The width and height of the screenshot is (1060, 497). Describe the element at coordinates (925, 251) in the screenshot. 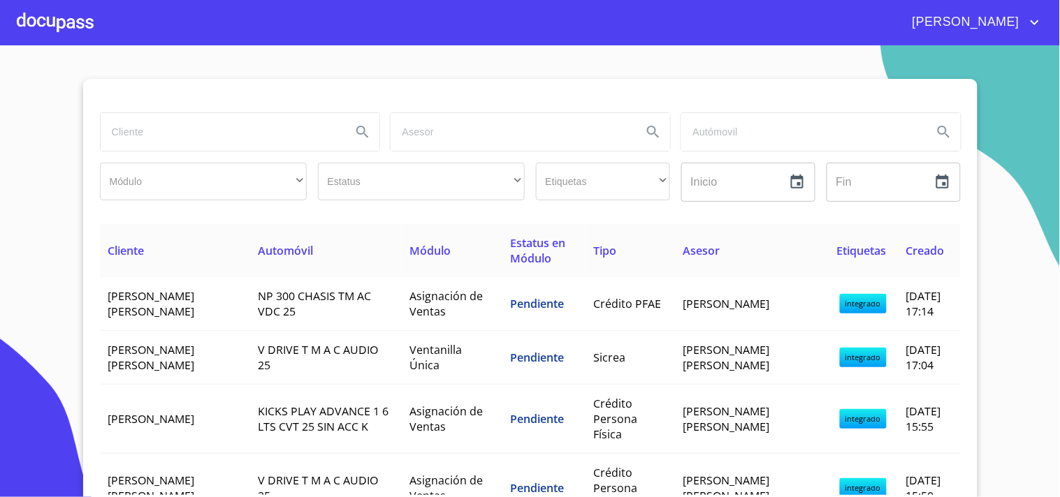

I see `span: Creado` at that location.